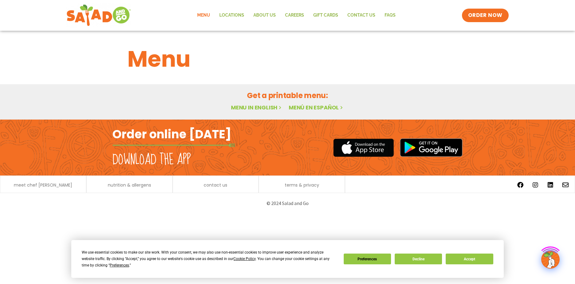 The height and width of the screenshot is (284, 575). What do you see at coordinates (287, 95) in the screenshot?
I see `h2: Get a printable menu:` at bounding box center [287, 95].